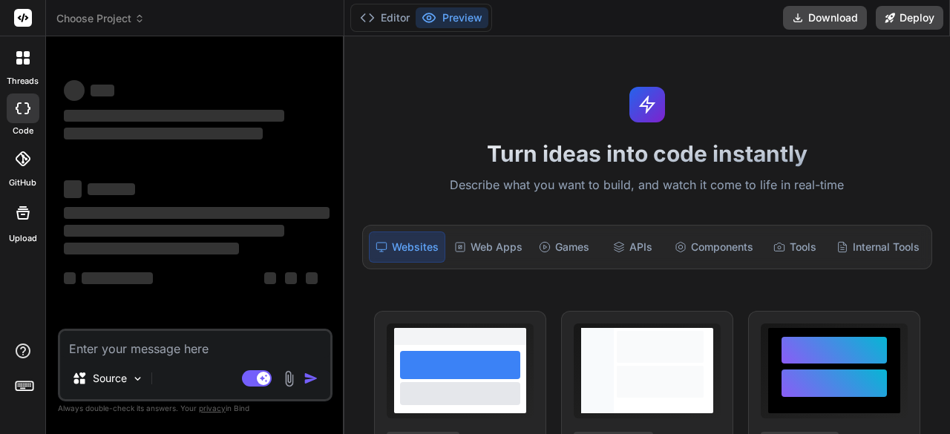 The width and height of the screenshot is (950, 434). Describe the element at coordinates (647, 154) in the screenshot. I see `h1: Turn ideas into code instantly` at that location.